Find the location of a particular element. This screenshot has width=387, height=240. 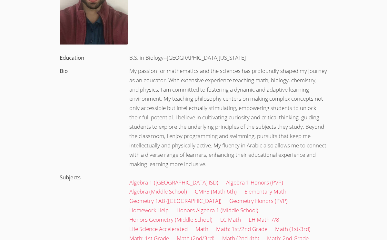

a: Math (1st-3rd) is located at coordinates (292, 228).